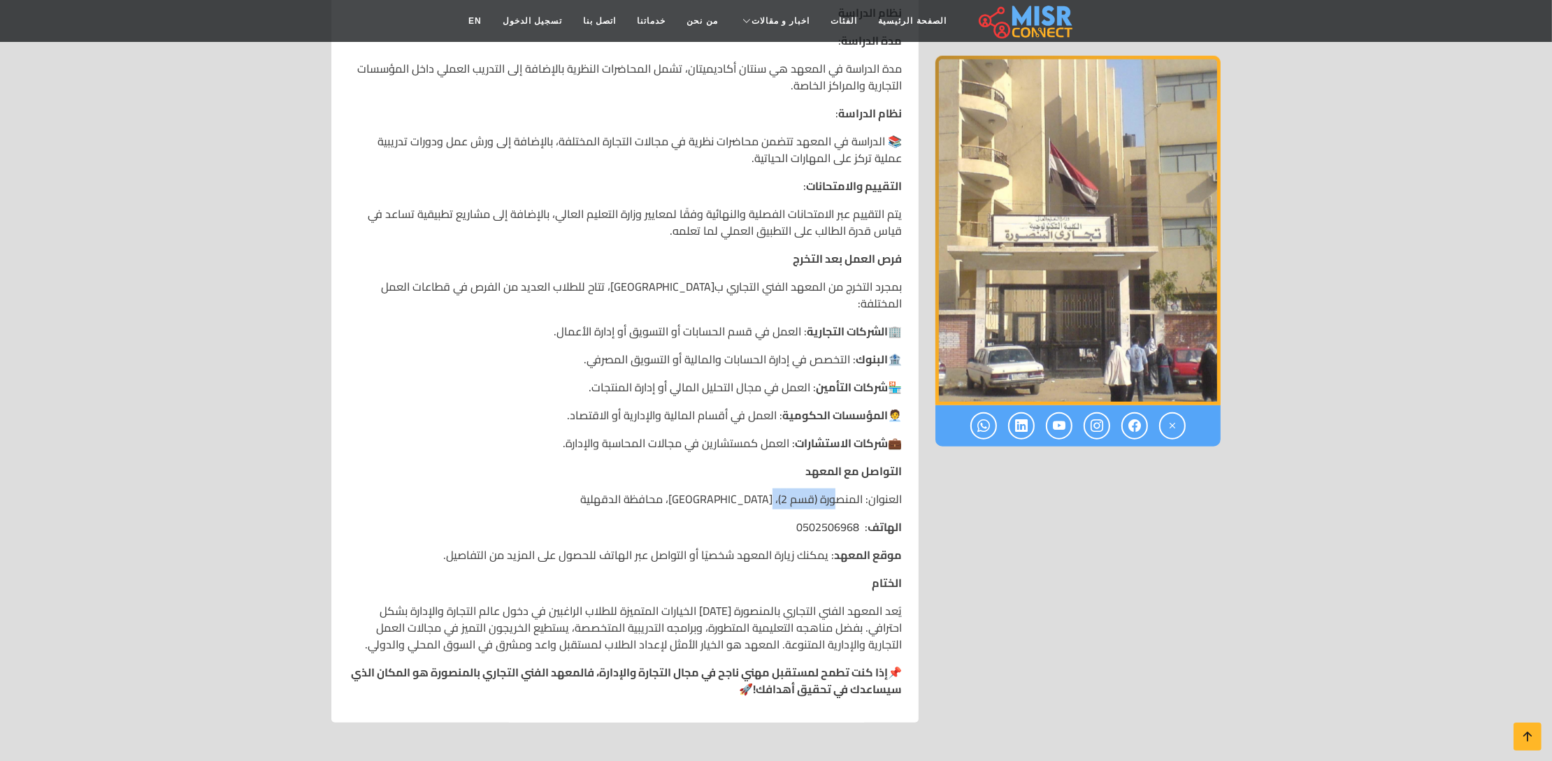  Describe the element at coordinates (872, 359) in the screenshot. I see `strong: البنوك` at that location.